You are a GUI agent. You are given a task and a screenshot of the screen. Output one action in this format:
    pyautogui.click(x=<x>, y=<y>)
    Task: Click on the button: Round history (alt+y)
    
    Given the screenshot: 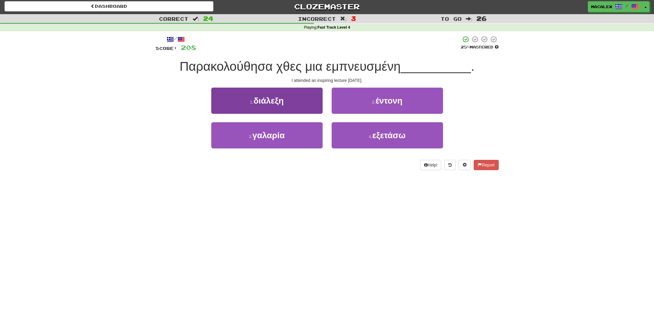 What is the action you would take?
    pyautogui.click(x=450, y=165)
    